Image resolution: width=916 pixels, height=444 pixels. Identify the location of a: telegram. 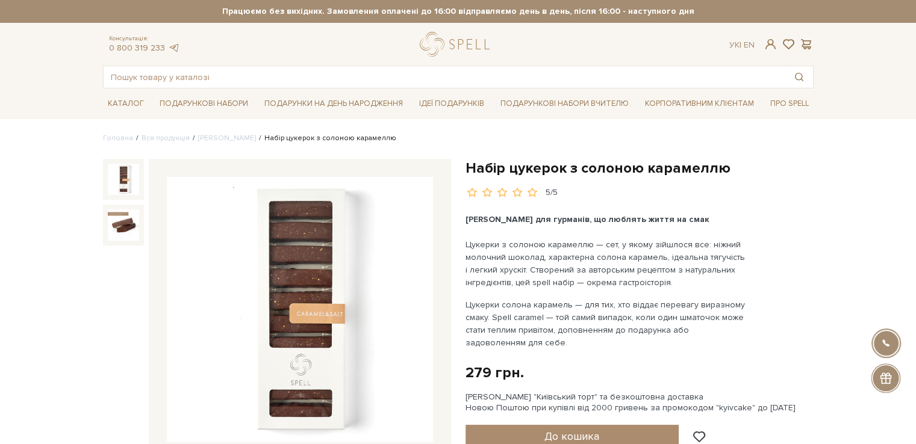
(174, 48).